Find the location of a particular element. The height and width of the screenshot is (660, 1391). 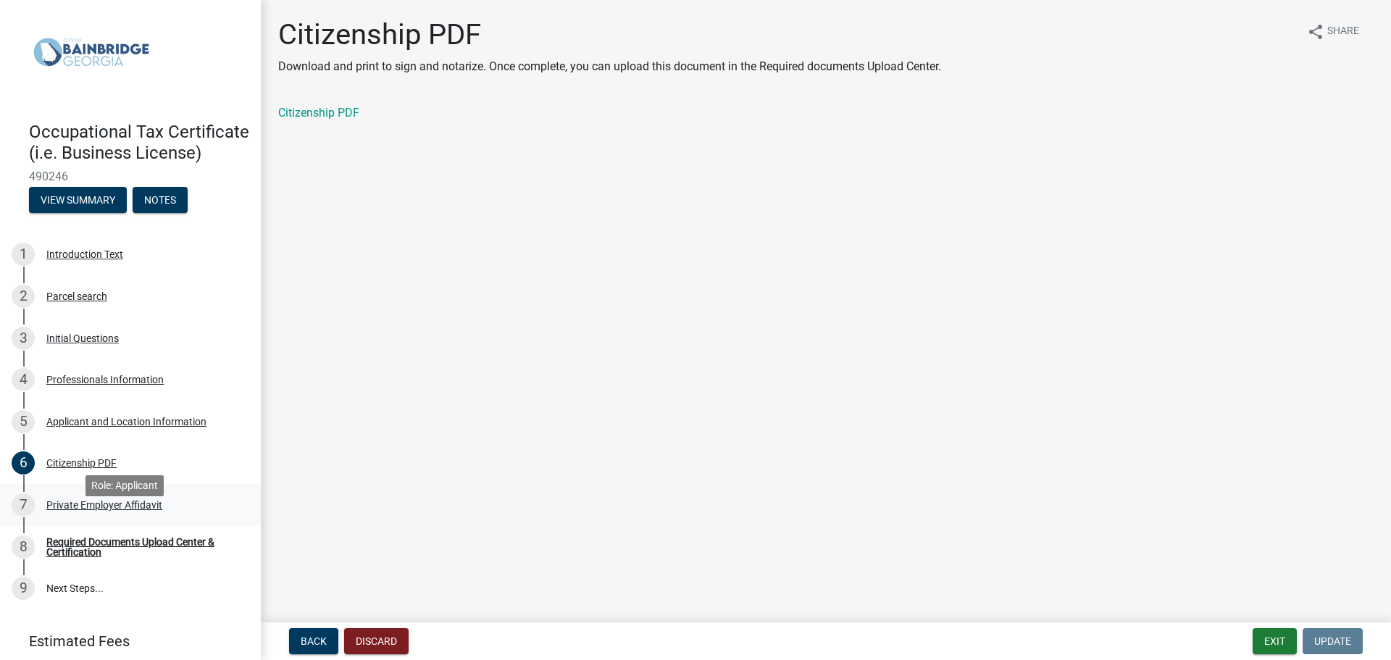

h4: Occupational Tax Certificate (i.e. Business License) is located at coordinates (139, 143).